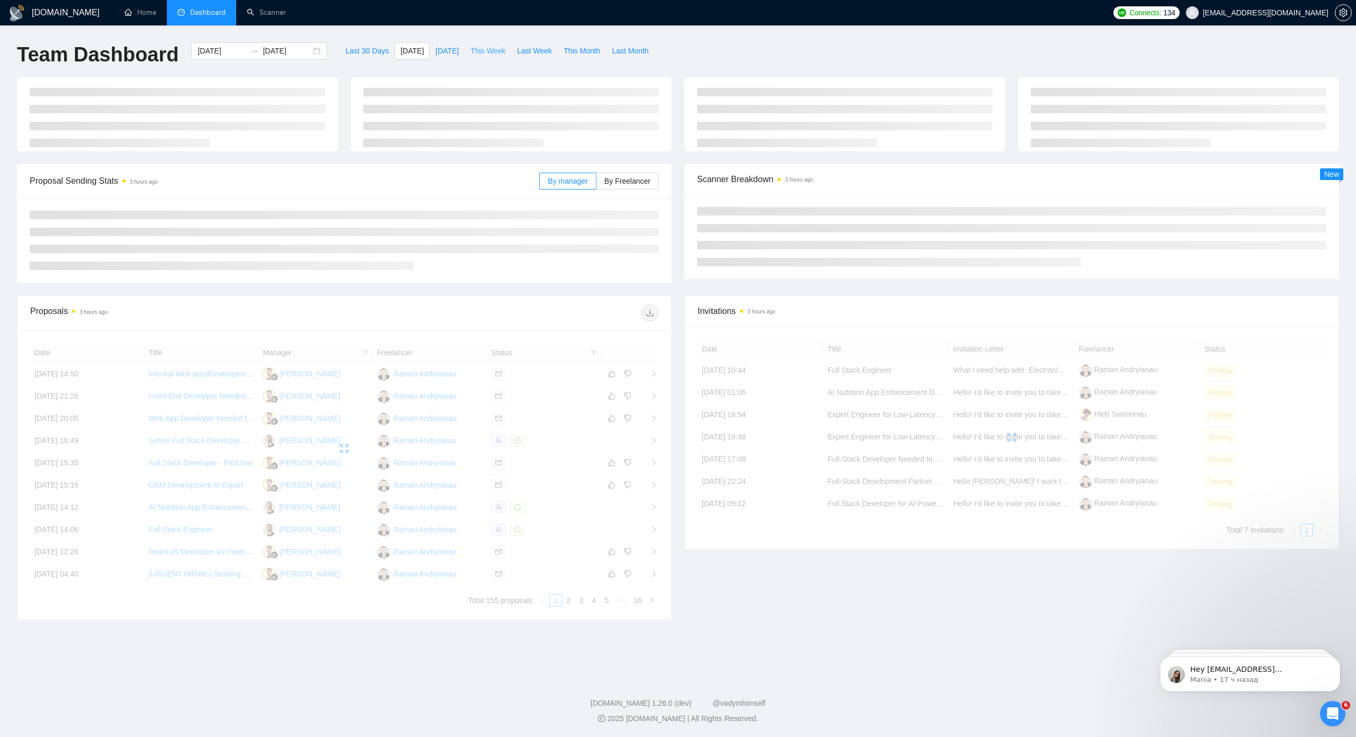  Describe the element at coordinates (187, 313) in the screenshot. I see `div: Proposals` at that location.